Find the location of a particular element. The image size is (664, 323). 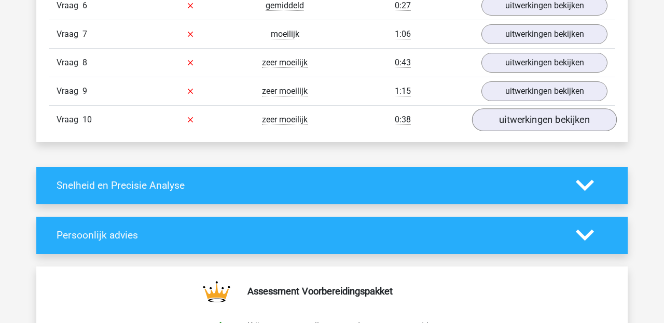

h4: Persoonlijk advies is located at coordinates (308, 235).